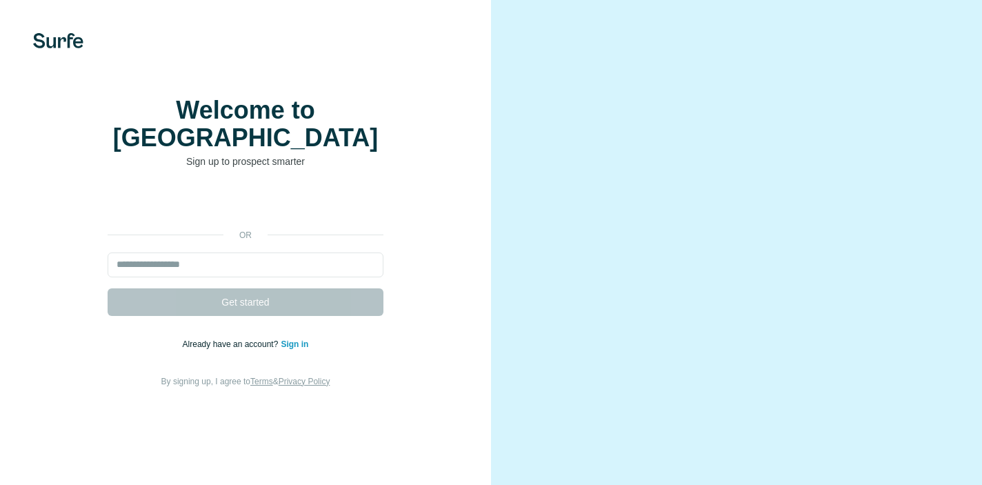 Image resolution: width=982 pixels, height=485 pixels. I want to click on img: Surfe's logo, so click(58, 41).